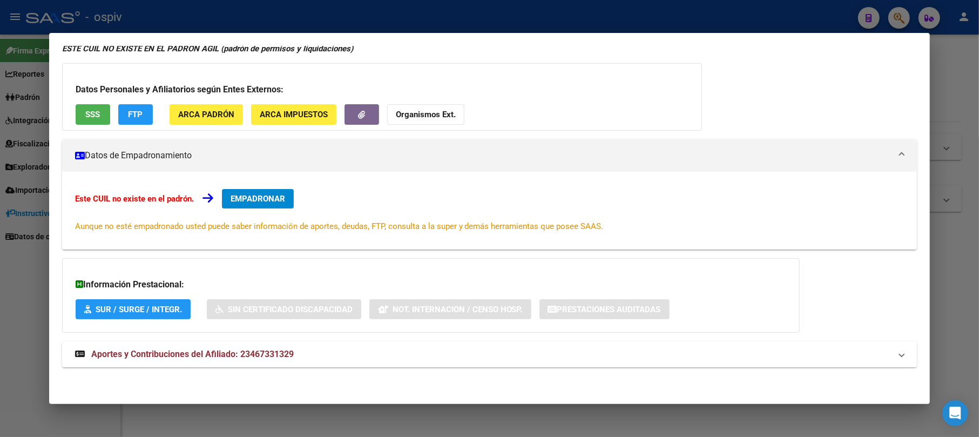 The height and width of the screenshot is (437, 979). Describe the element at coordinates (284, 309) in the screenshot. I see `button: Sin Certificado Discapacidad` at that location.